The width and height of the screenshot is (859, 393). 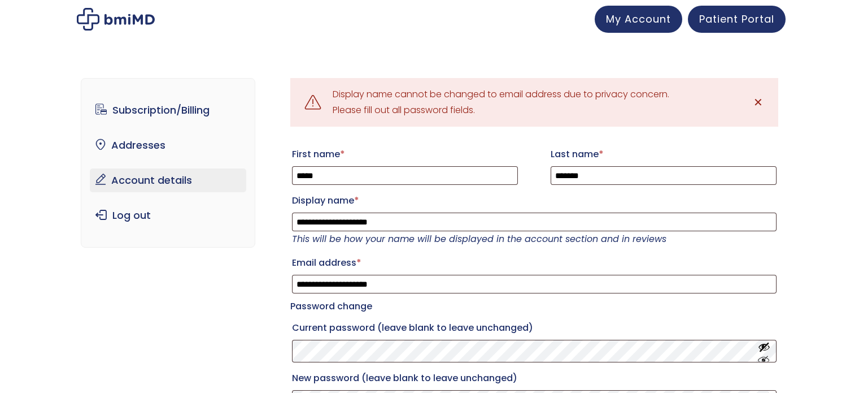 I want to click on nav: Account pages, so click(x=168, y=163).